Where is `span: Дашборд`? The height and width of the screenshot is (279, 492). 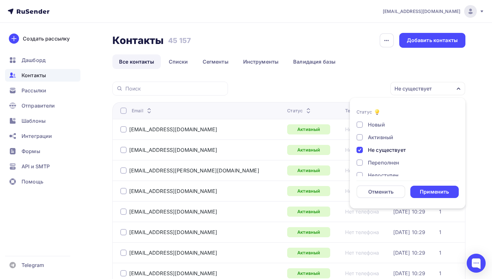 span: Дашборд is located at coordinates (34, 60).